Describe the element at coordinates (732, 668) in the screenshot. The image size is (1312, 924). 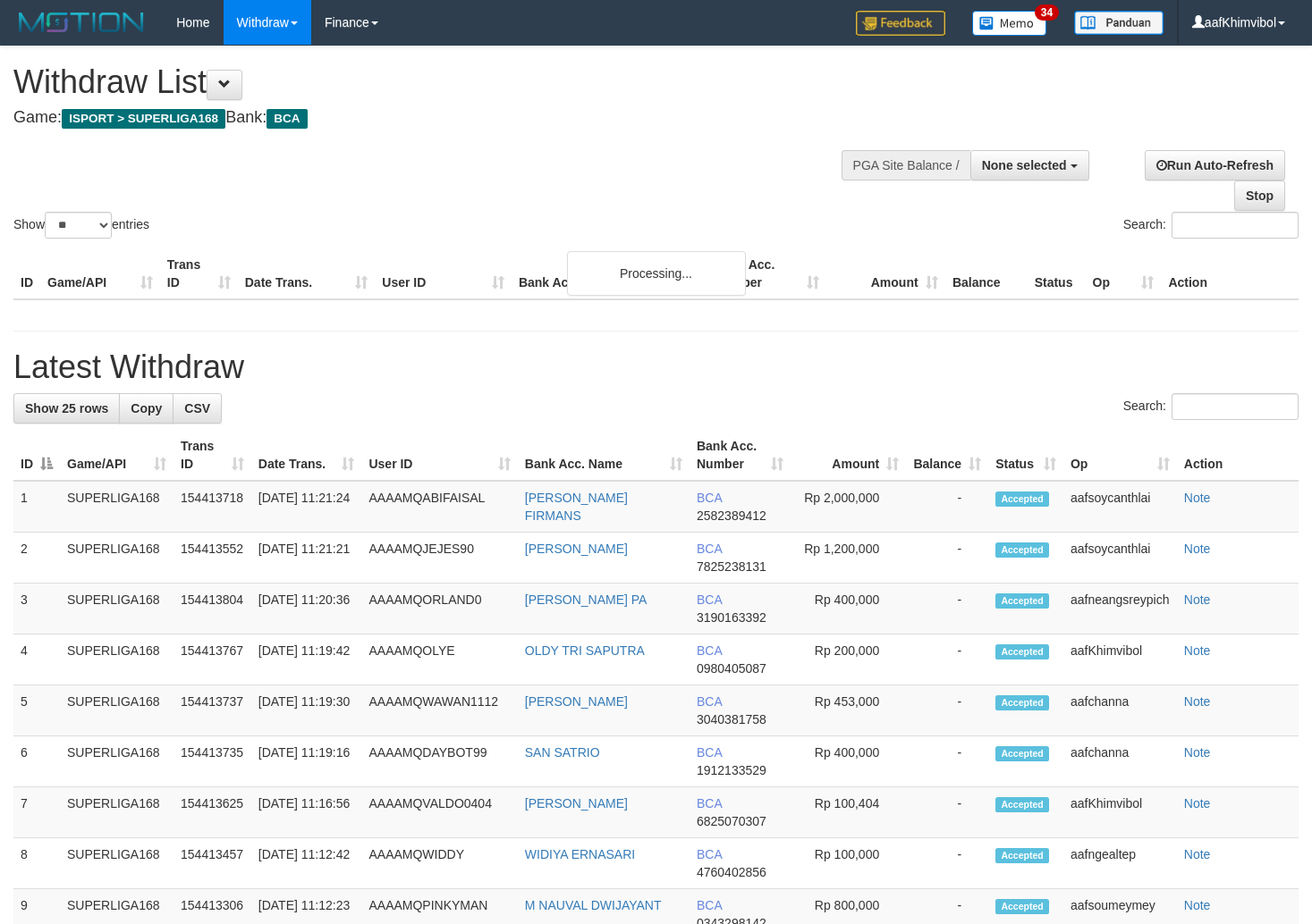
I see `span: Copy 0980405087 to clipboard` at that location.